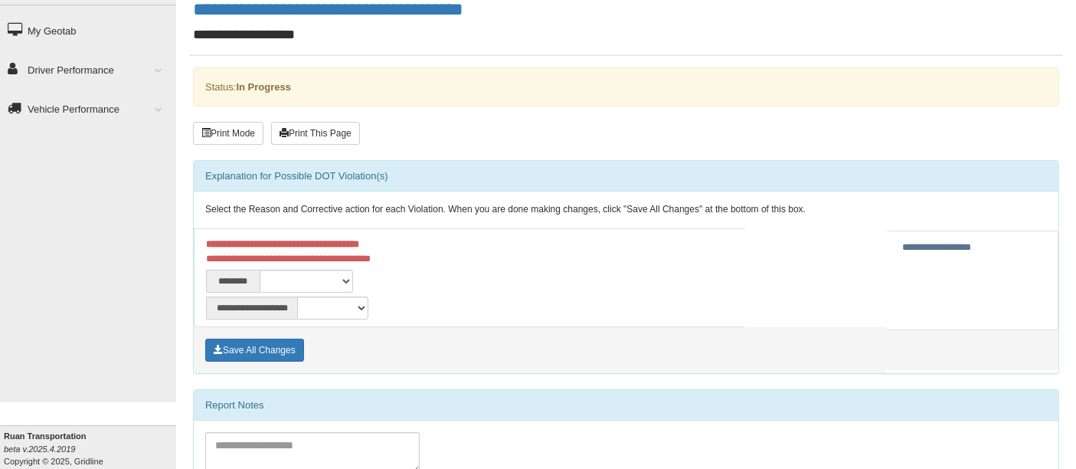 This screenshot has height=469, width=1076. What do you see at coordinates (626, 405) in the screenshot?
I see `div: Report Notes` at bounding box center [626, 405].